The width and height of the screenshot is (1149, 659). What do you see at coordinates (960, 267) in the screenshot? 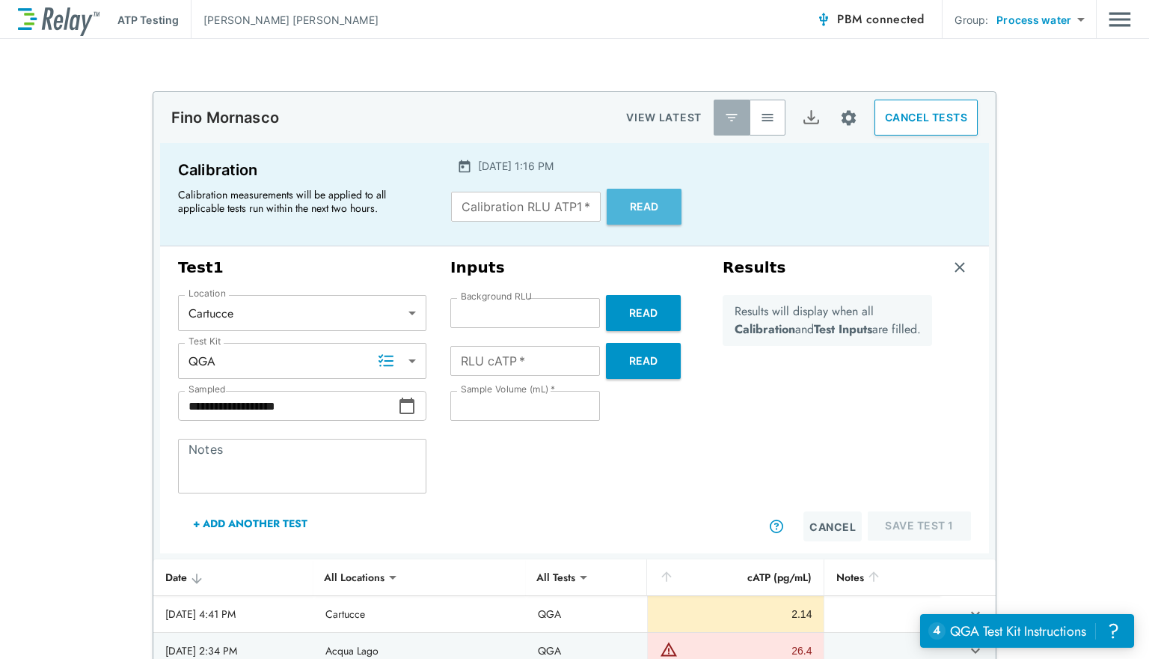
I see `img: Remove` at bounding box center [960, 267].